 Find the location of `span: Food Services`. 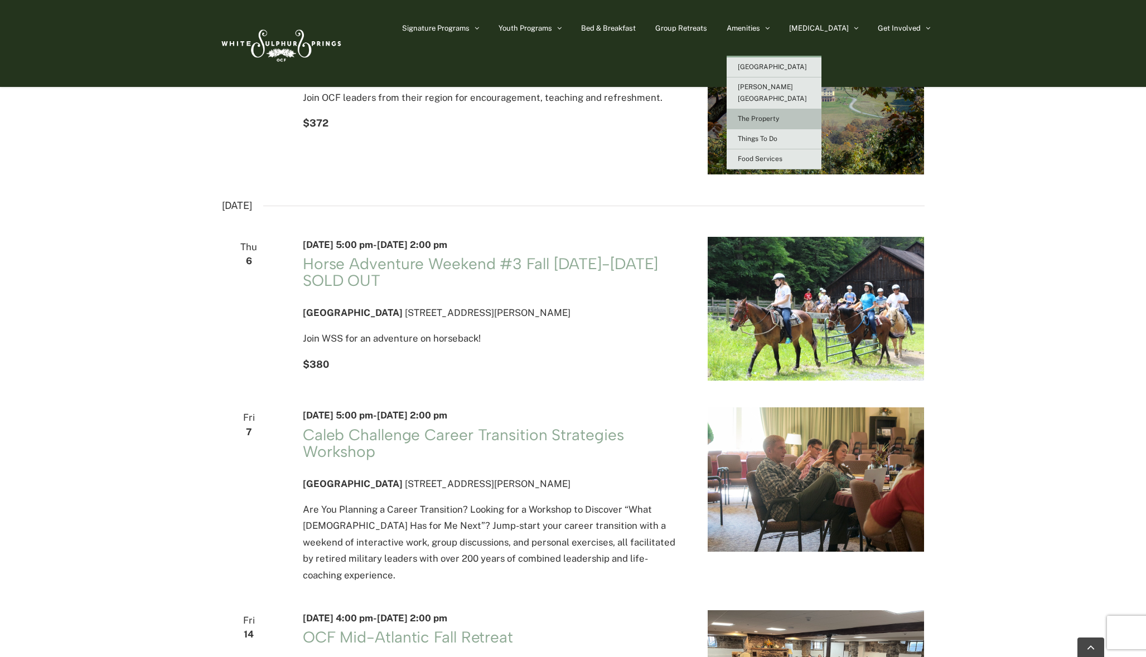

span: Food Services is located at coordinates (760, 159).